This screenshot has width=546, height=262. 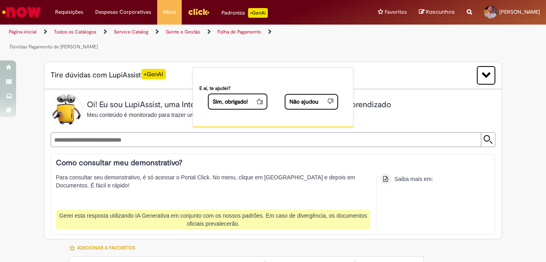 I want to click on p: +GenAi, so click(x=258, y=13).